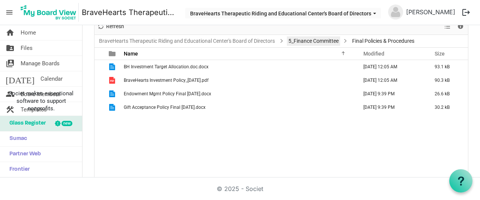 The height and width of the screenshot is (200, 480). What do you see at coordinates (51, 79) in the screenshot?
I see `span: Calendar` at bounding box center [51, 79].